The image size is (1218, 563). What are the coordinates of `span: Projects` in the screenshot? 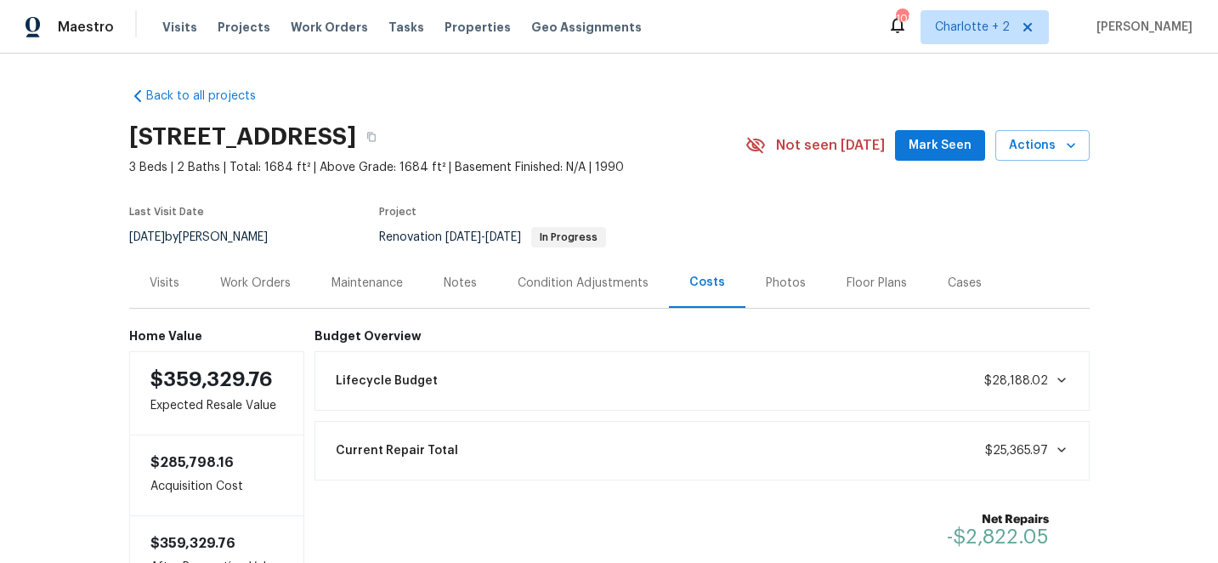 It's located at (244, 27).